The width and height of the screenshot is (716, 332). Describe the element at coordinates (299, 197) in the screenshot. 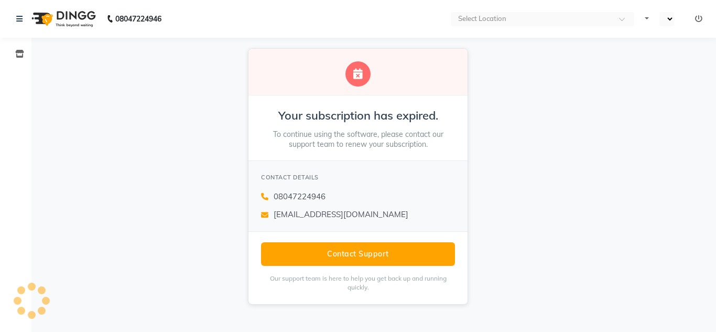

I see `span: 08047224946` at that location.